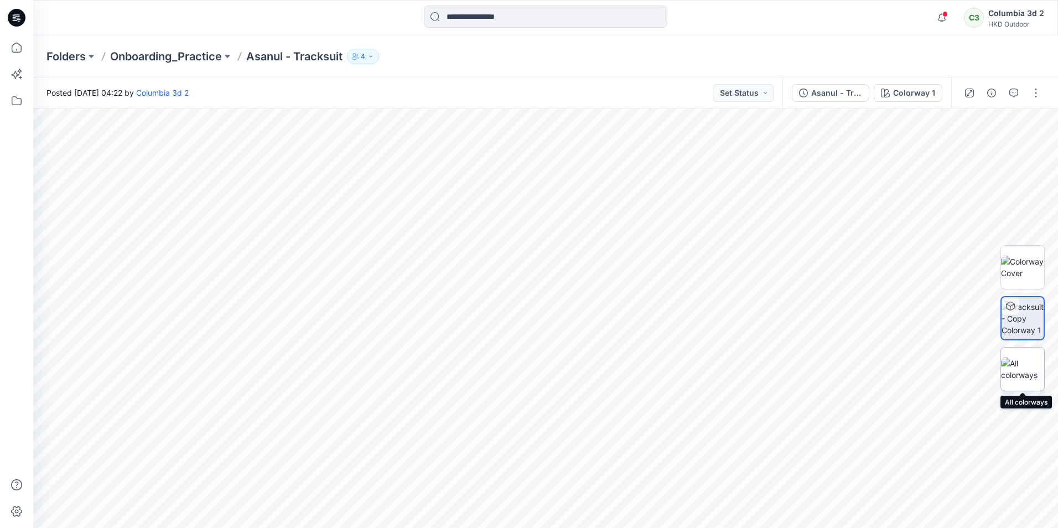  I want to click on button: Asanul - Tracksuit, so click(830, 93).